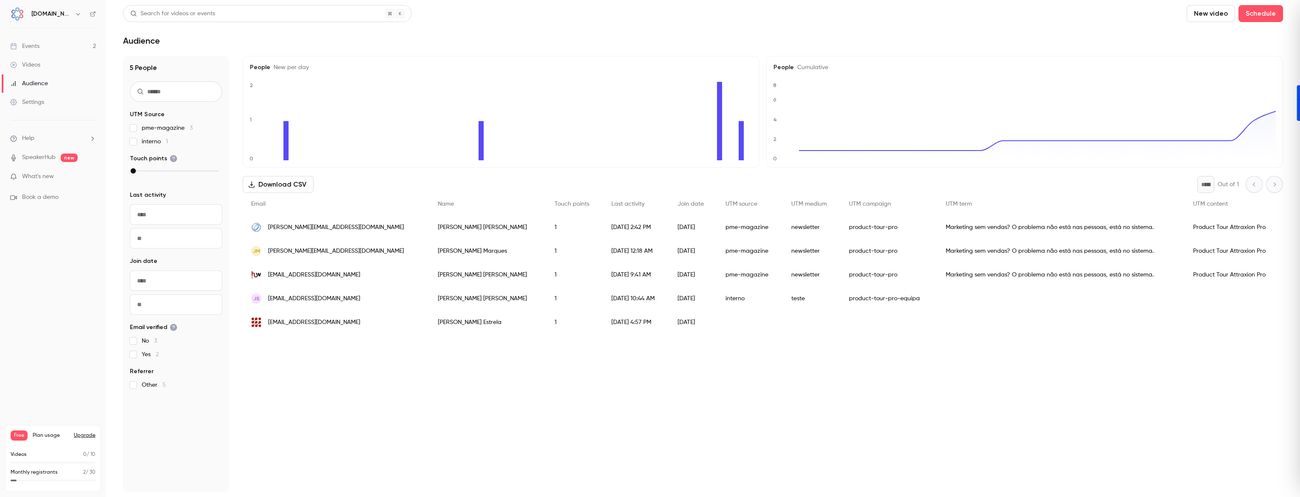 This screenshot has height=497, width=1300. I want to click on text: 8, so click(775, 85).